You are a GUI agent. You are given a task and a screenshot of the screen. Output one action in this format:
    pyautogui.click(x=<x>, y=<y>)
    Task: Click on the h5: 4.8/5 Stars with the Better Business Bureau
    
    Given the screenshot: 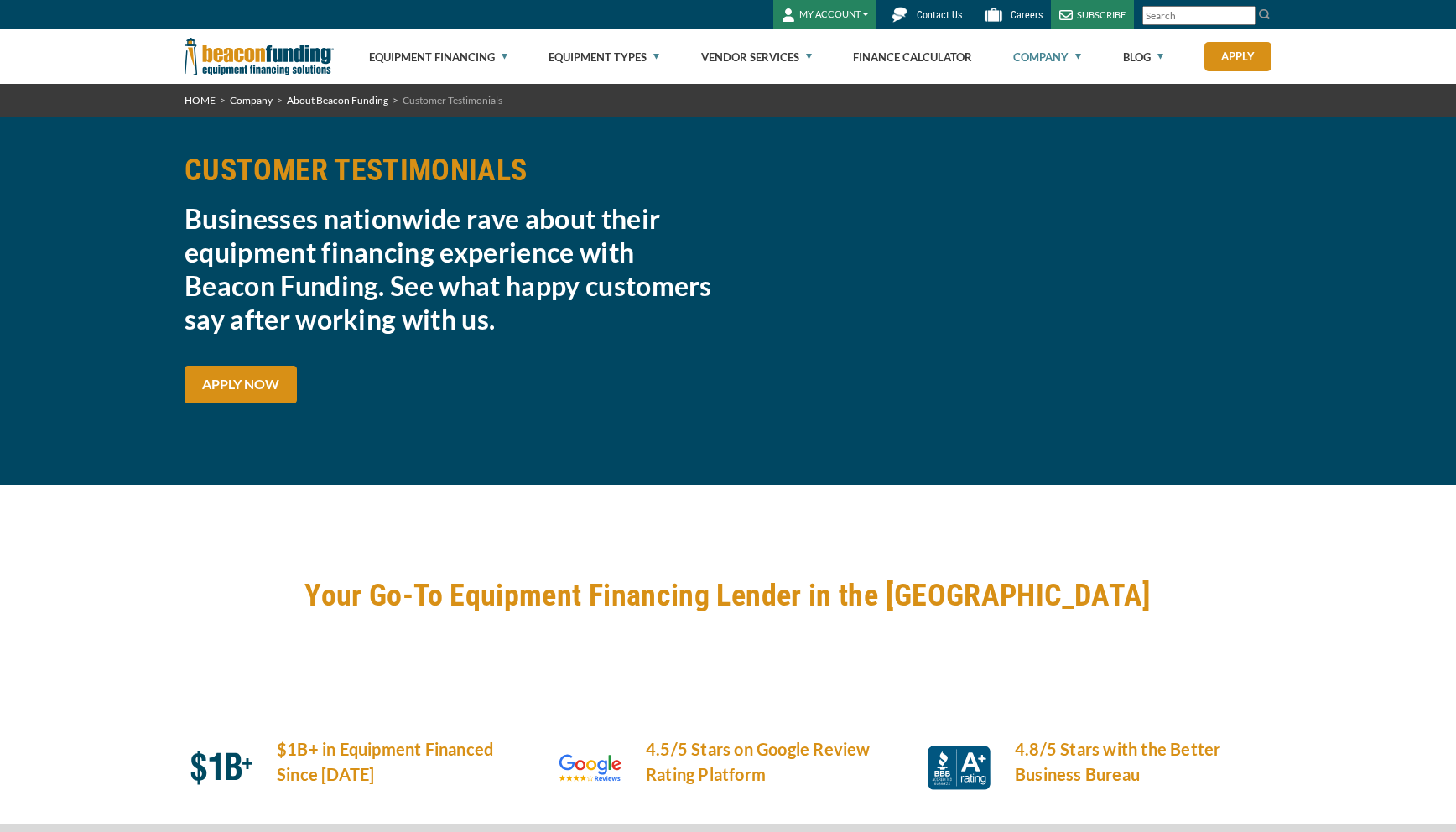 What is the action you would take?
    pyautogui.click(x=1143, y=762)
    